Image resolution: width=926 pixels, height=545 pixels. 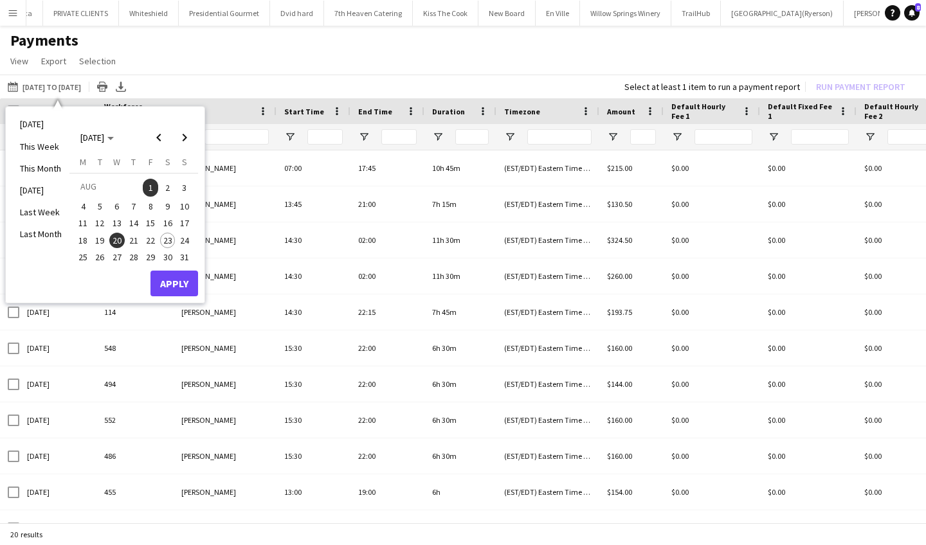 What do you see at coordinates (19, 61) in the screenshot?
I see `span: View` at bounding box center [19, 61].